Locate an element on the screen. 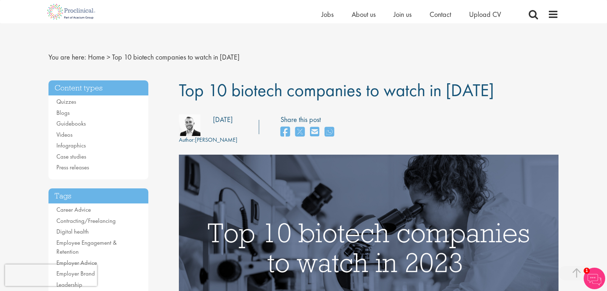 This screenshot has height=291, width=607. a: Blogs is located at coordinates (63, 113).